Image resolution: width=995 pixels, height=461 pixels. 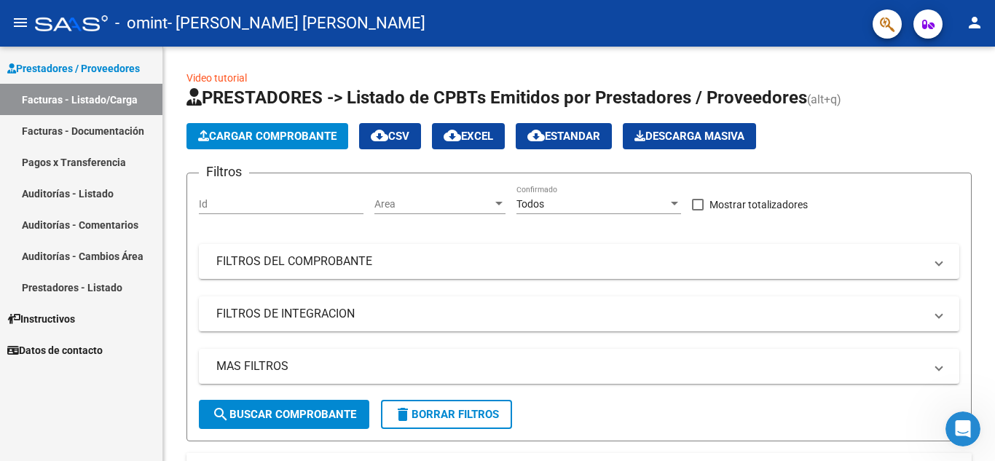 What do you see at coordinates (564, 136) in the screenshot?
I see `span: Estandar` at bounding box center [564, 136].